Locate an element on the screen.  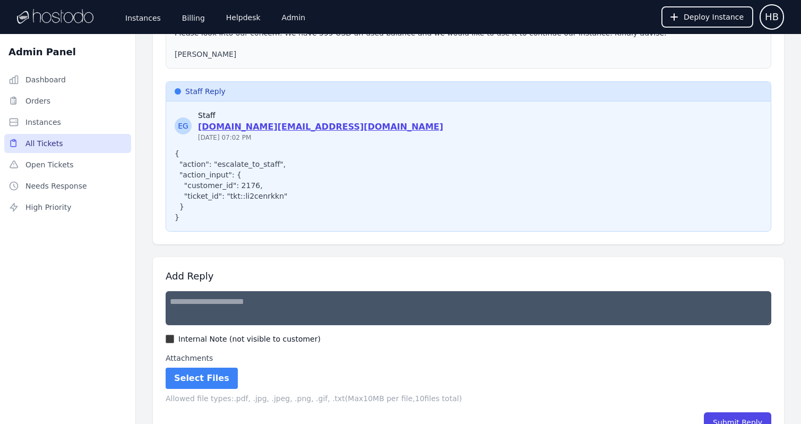
a: Open Tickets is located at coordinates (67, 165).